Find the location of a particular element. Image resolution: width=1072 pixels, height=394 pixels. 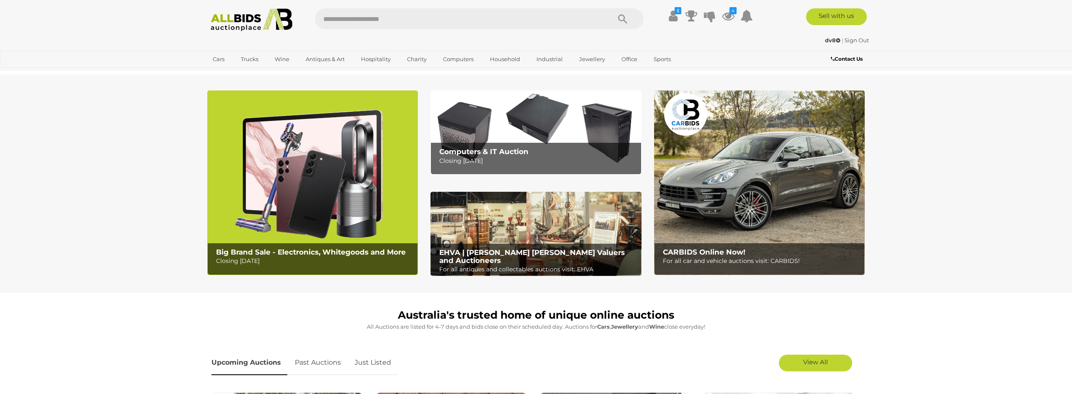

img: Big Brand Sale - Electronics, Whitegoods and More is located at coordinates (312, 182).